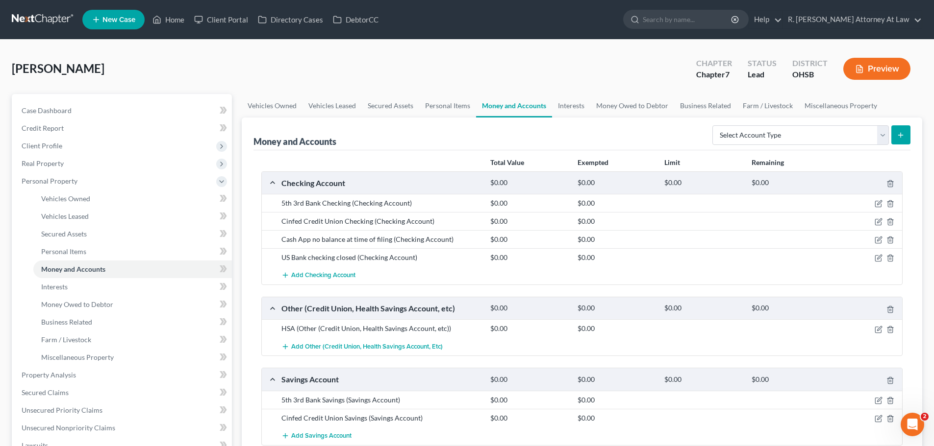 The image size is (934, 446). I want to click on div: Cinfed Credit Union Savings (Savings Account), so click(381, 418).